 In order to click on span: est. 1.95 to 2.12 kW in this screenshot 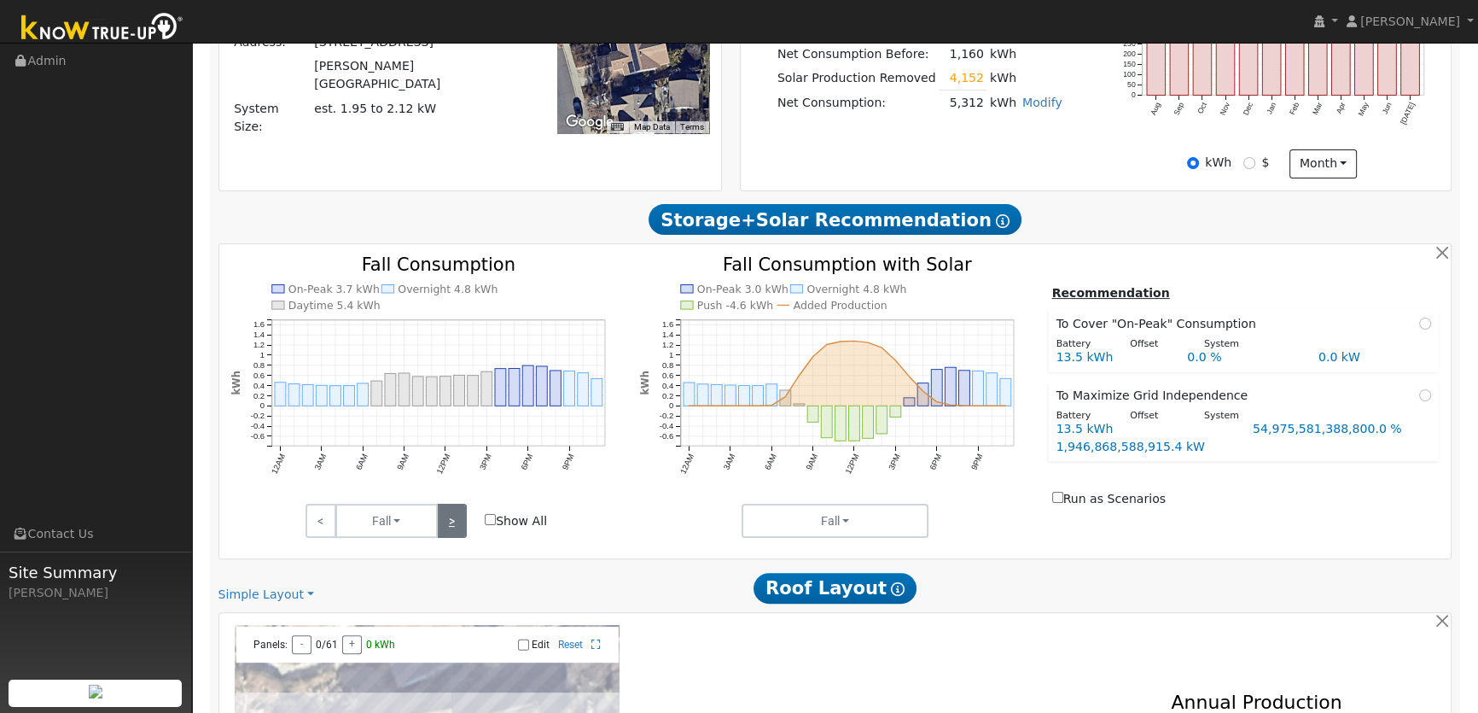, I will do `click(375, 108)`.